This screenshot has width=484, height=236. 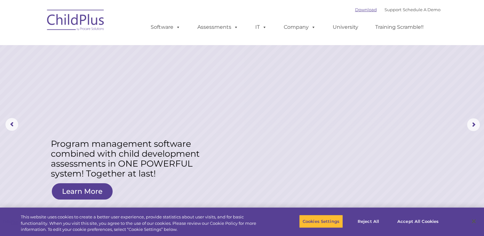 What do you see at coordinates (98, 44) in the screenshot?
I see `span: Last name` at bounding box center [98, 44].